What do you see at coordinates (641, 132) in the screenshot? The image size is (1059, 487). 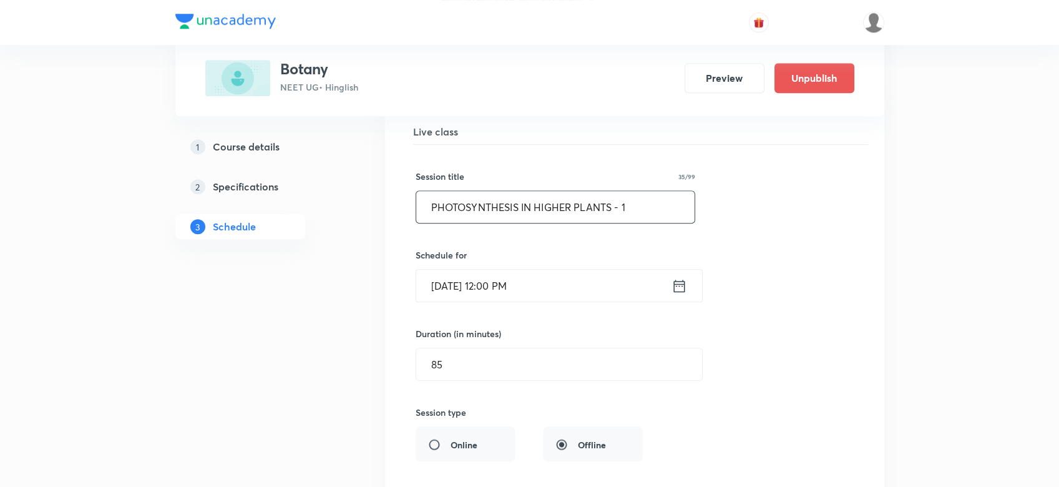 I see `h5: Live class` at bounding box center [641, 132].